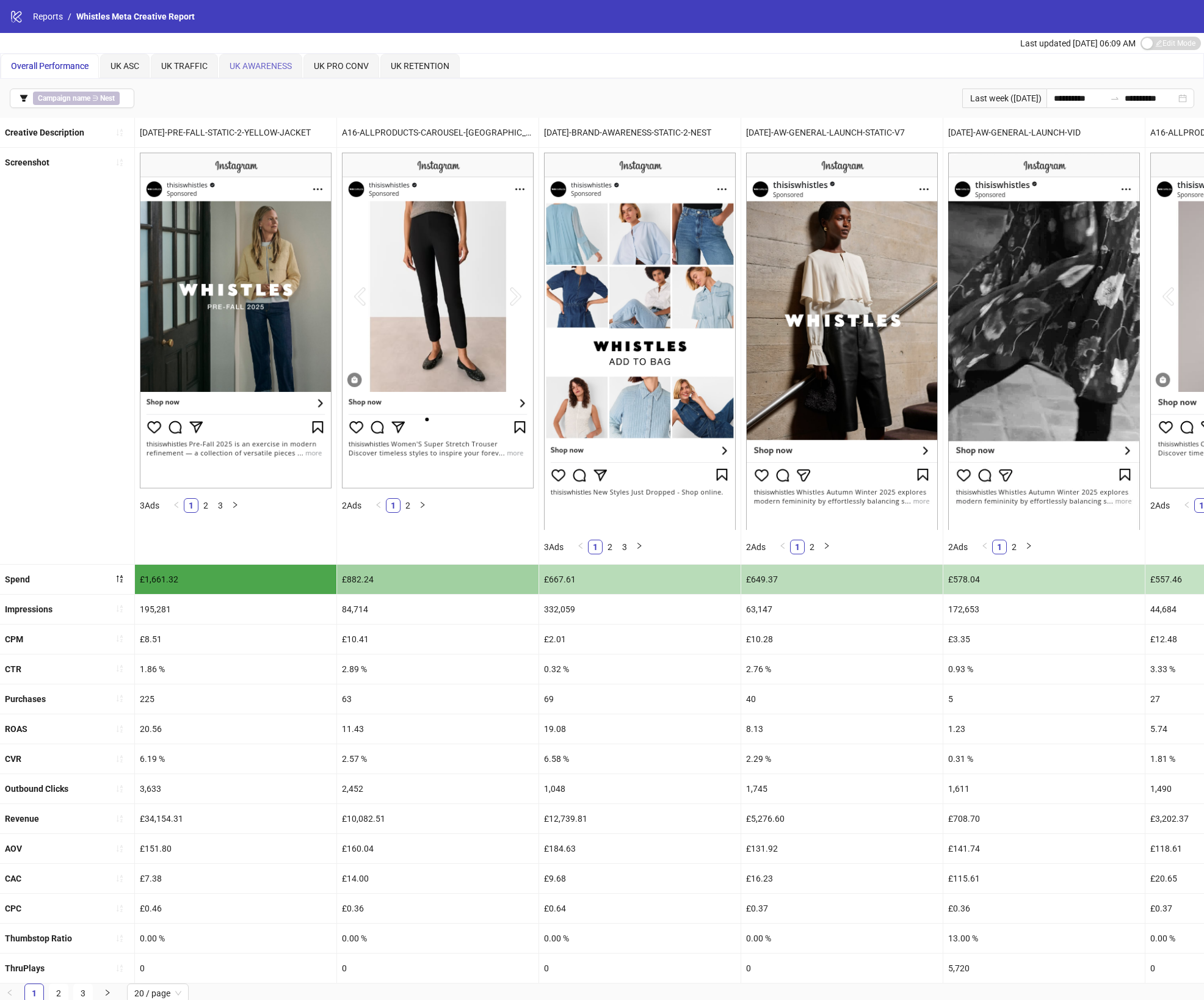 This screenshot has width=1204, height=1000. What do you see at coordinates (16, 729) in the screenshot?
I see `b: ROAS` at bounding box center [16, 729].